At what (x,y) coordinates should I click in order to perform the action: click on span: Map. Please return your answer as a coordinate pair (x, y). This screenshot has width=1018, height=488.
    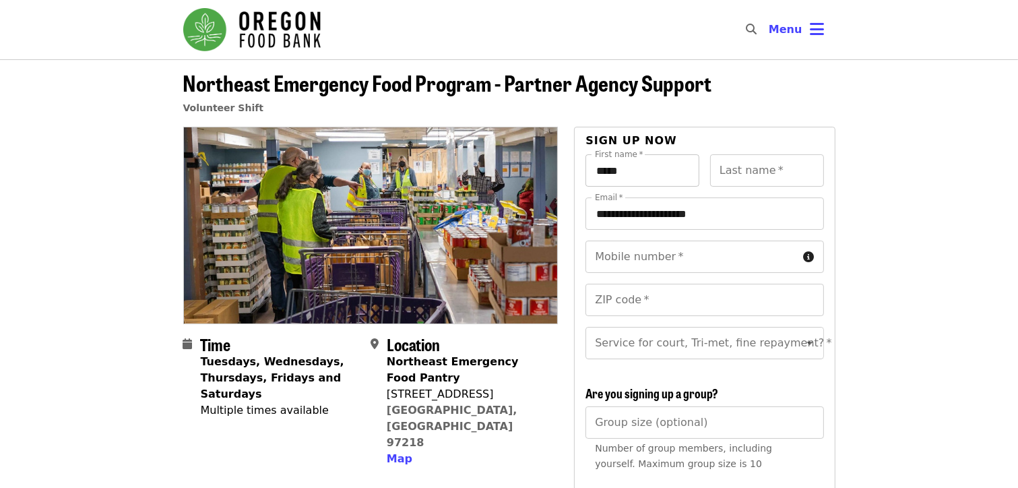
    Looking at the image, I should click on (400, 458).